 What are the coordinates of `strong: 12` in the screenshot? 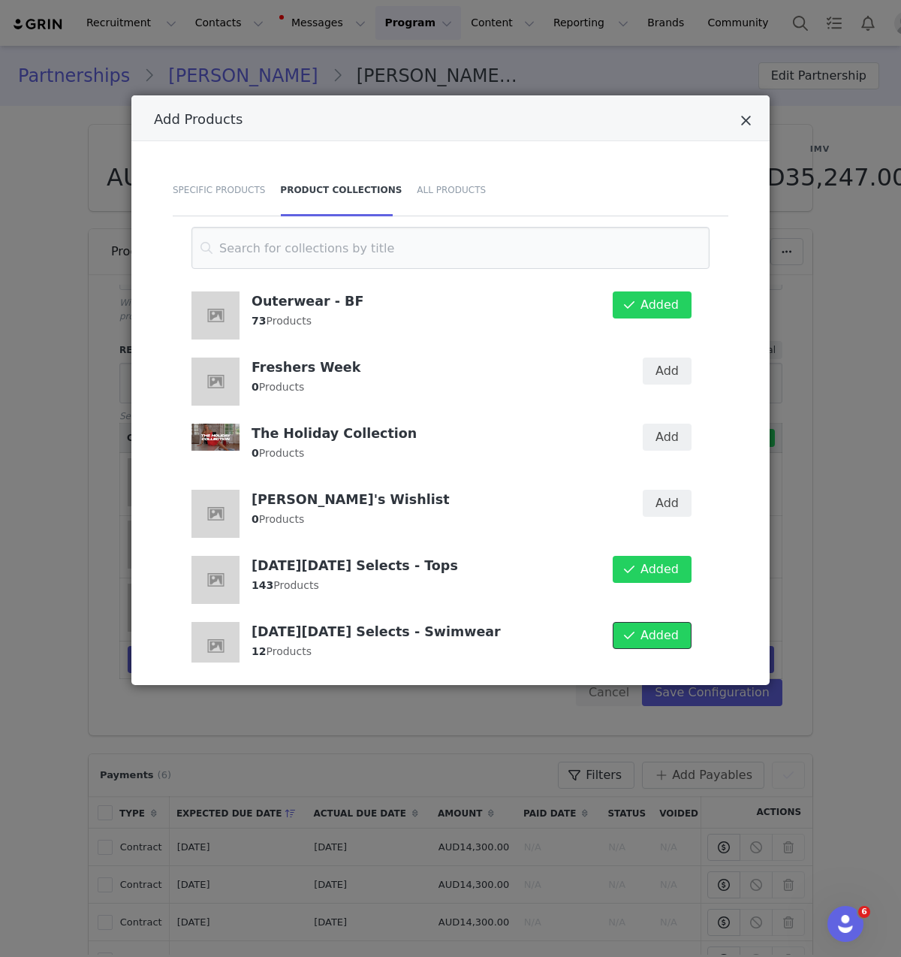 It's located at (258, 651).